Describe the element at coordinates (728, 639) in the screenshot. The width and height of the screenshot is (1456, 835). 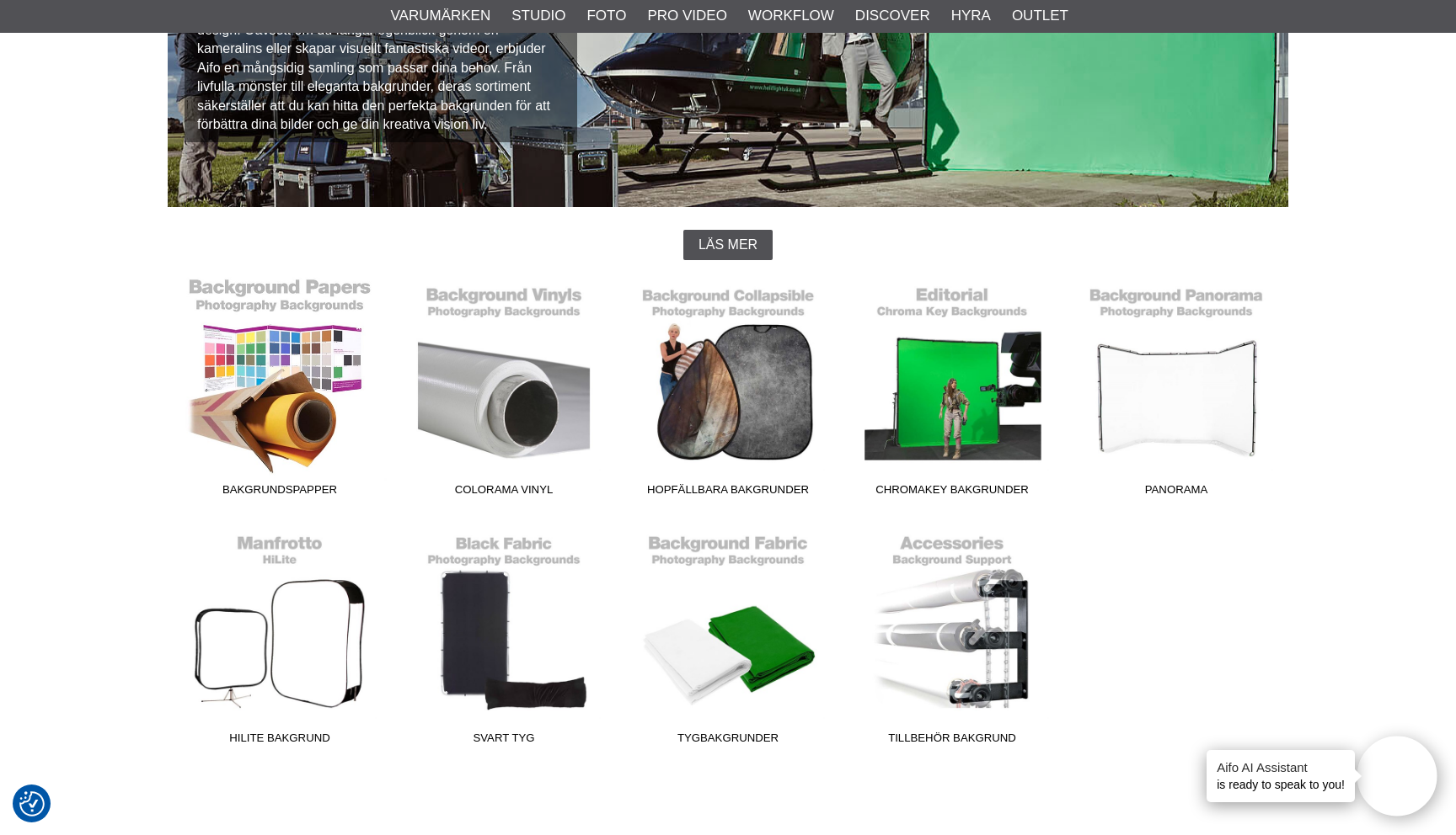
I see `a: Tygbakgrunder` at that location.